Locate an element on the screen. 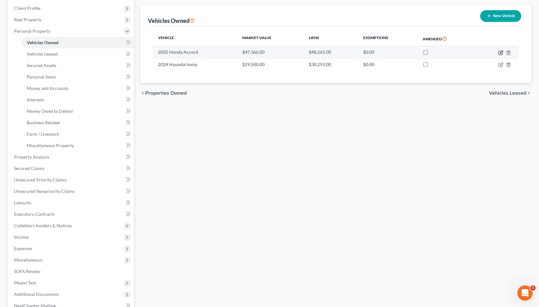 This screenshot has width=539, height=307. span: Property Analysis is located at coordinates (32, 157).